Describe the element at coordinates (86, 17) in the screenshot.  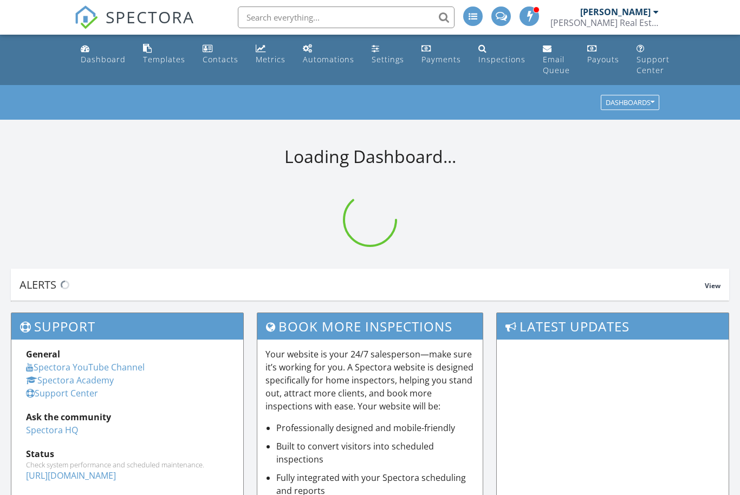
I see `img: The Best Home Inspection Software - Spectora` at that location.